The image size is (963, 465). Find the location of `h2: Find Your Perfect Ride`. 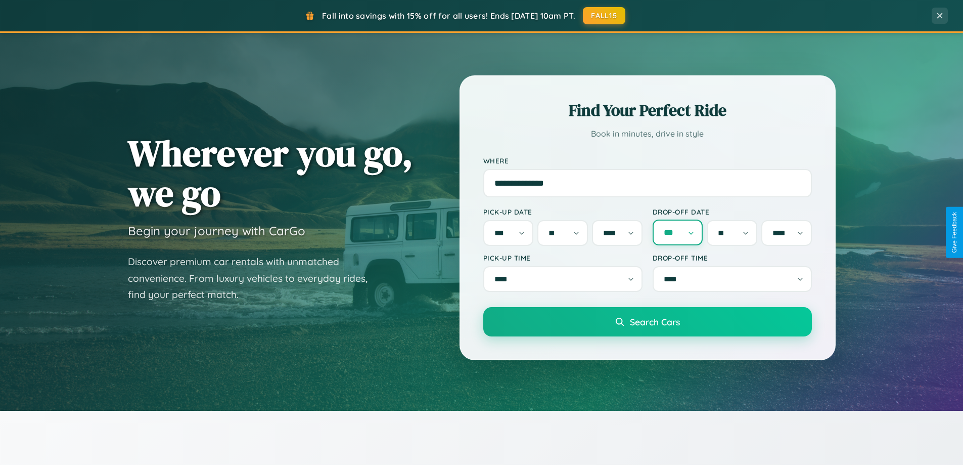

h2: Find Your Perfect Ride is located at coordinates (648, 110).